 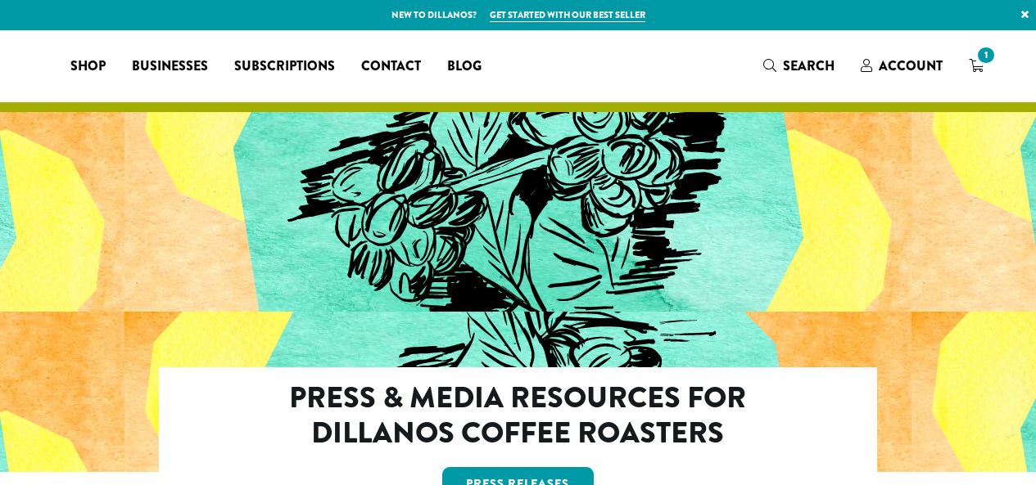 I want to click on span: 1, so click(x=985, y=55).